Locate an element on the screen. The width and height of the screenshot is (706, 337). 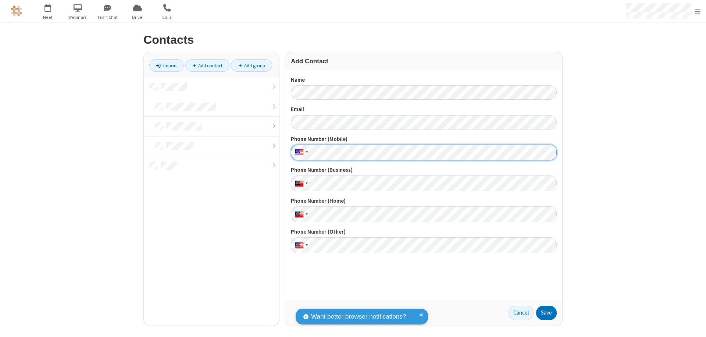
label: Phone Number (Business) is located at coordinates (424, 170).